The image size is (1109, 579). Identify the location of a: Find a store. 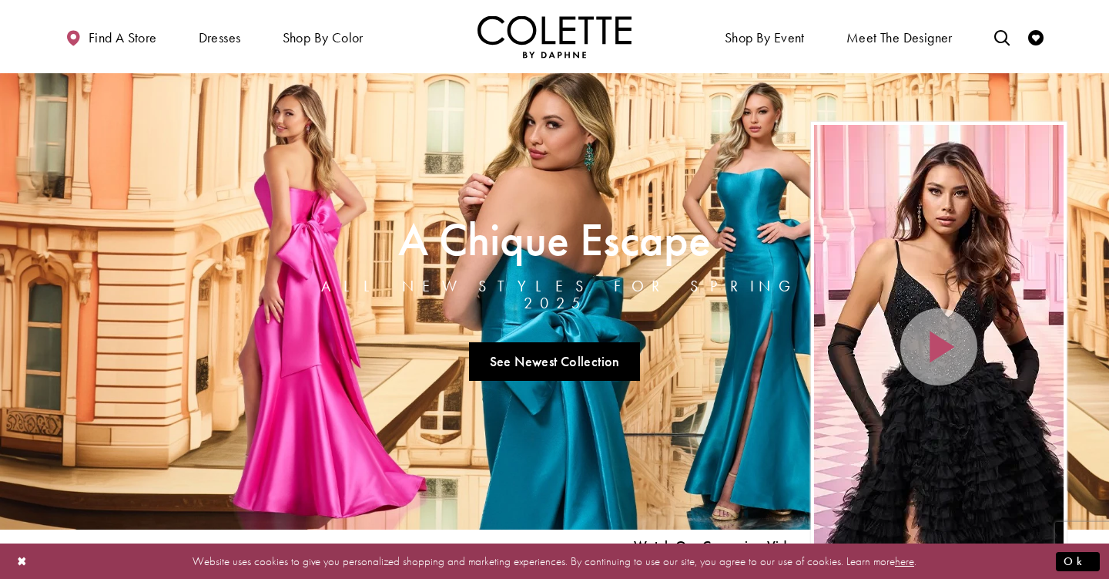
(111, 36).